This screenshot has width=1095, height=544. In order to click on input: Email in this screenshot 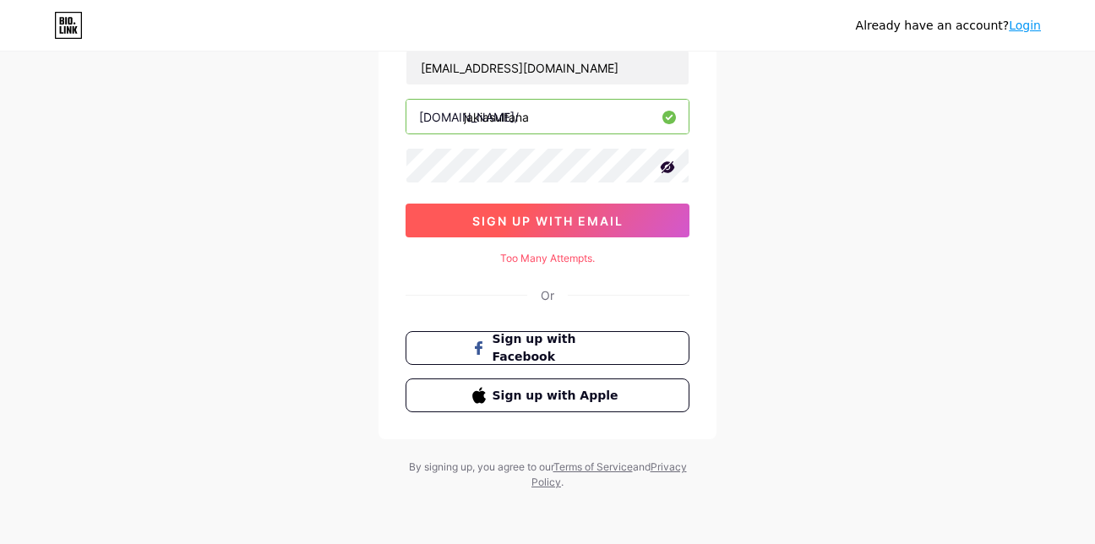, I will do `click(548, 68)`.